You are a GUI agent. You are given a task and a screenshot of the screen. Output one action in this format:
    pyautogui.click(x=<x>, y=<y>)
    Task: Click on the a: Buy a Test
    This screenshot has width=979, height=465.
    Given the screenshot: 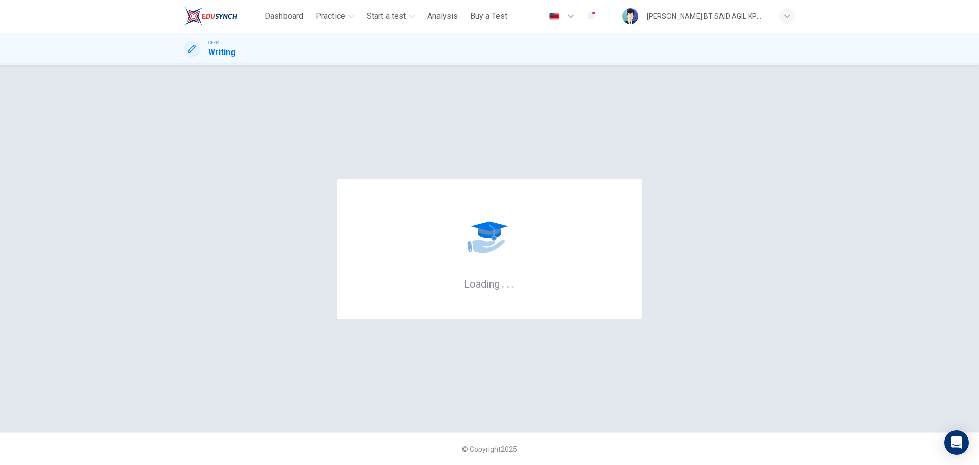 What is the action you would take?
    pyautogui.click(x=489, y=16)
    